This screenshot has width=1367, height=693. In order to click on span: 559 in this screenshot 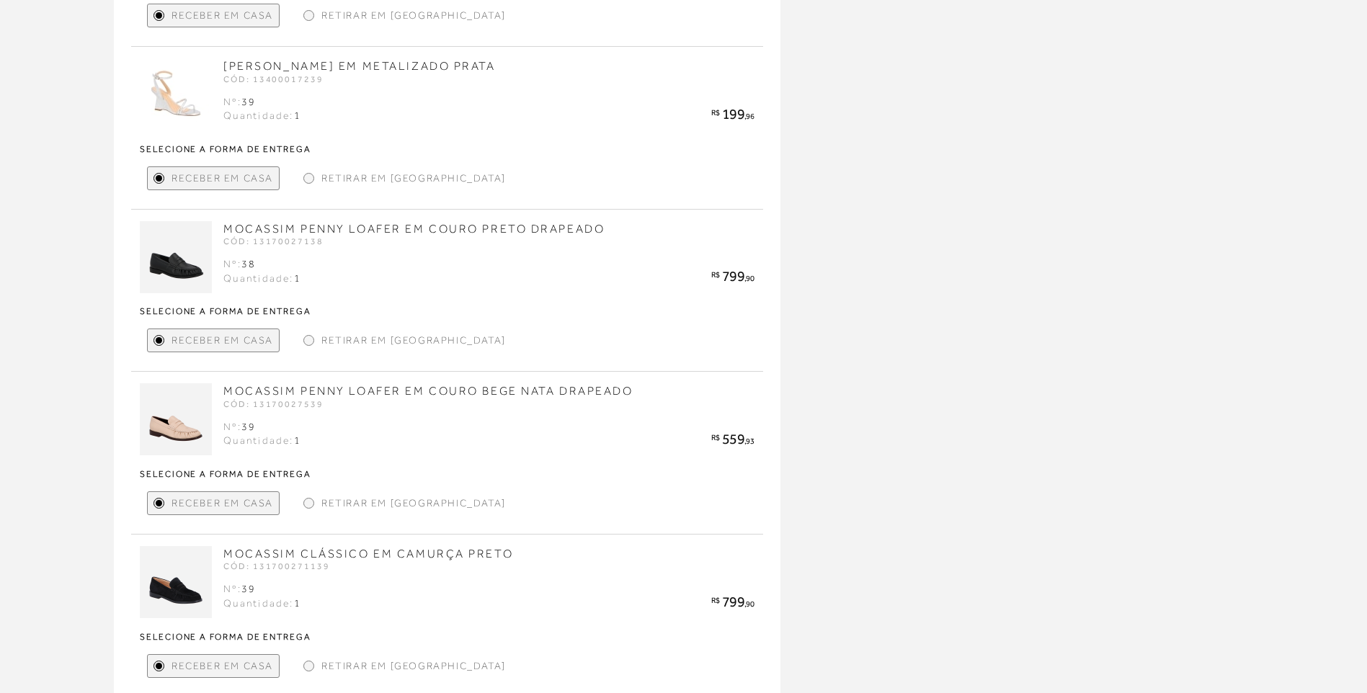, I will do `click(733, 439)`.